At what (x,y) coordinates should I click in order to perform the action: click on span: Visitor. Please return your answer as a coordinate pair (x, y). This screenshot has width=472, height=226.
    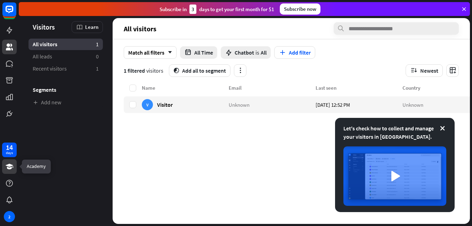
    Looking at the image, I should click on (165, 104).